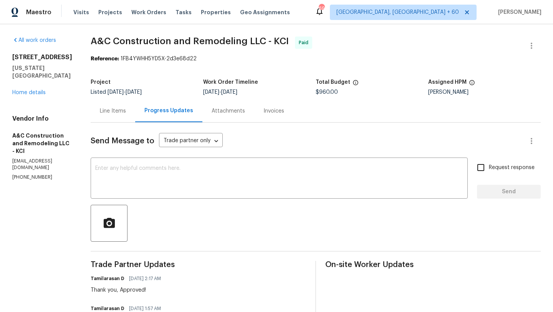 The width and height of the screenshot is (553, 312). I want to click on span: The hpm assigned to this work order., so click(472, 84).